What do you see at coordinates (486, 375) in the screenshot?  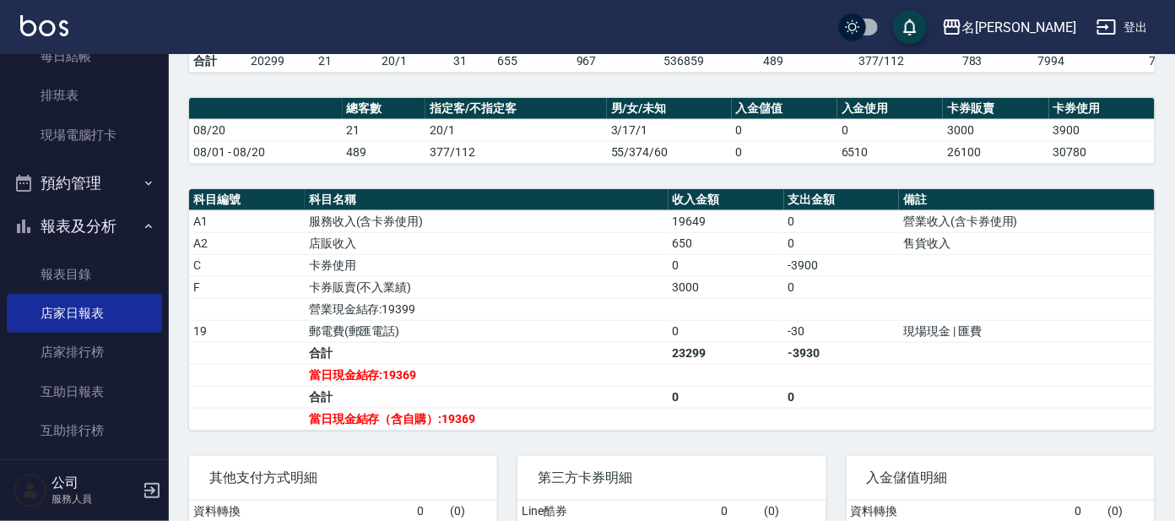 I see `td: 當日現金結存:19369` at bounding box center [486, 375].